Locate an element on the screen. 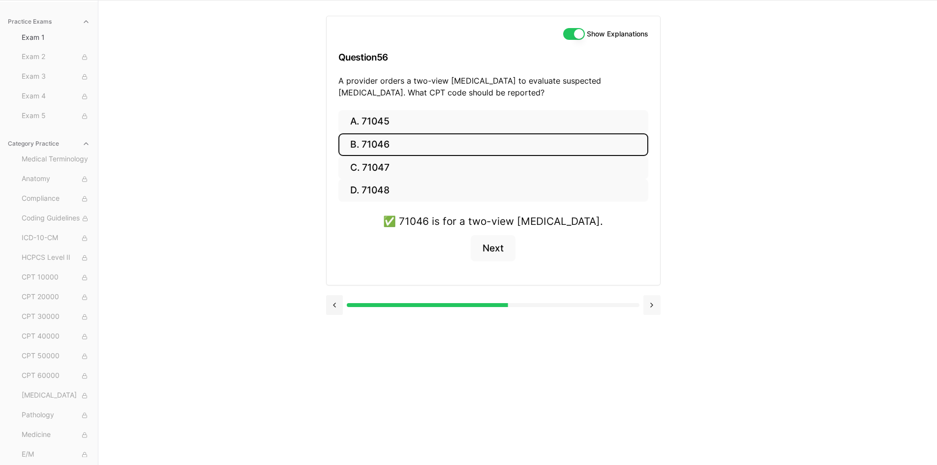 The height and width of the screenshot is (465, 937). button: Exam 5 is located at coordinates (56, 116).